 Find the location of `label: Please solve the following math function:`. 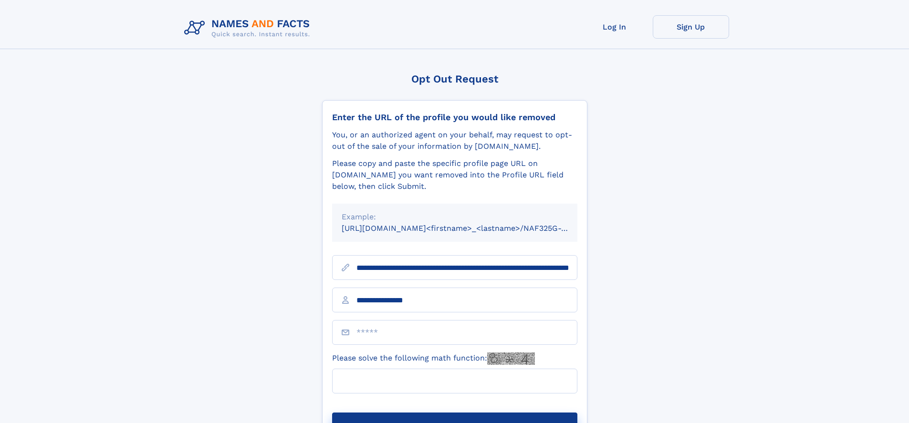

label: Please solve the following math function: is located at coordinates (433, 359).